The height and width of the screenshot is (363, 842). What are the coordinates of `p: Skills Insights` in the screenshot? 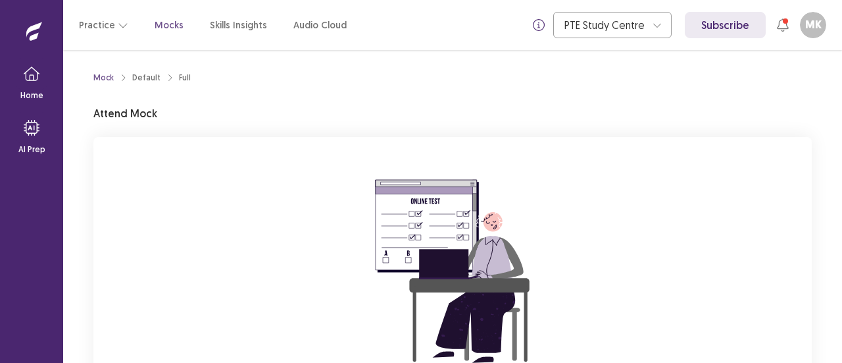 It's located at (238, 25).